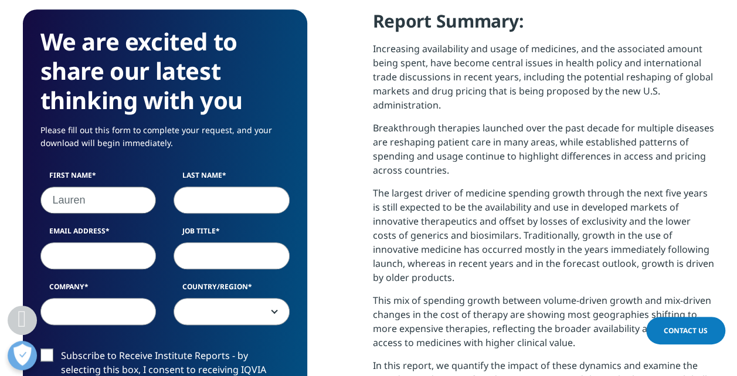  What do you see at coordinates (165, 141) in the screenshot?
I see `p: Please fill out this form to complete your request, and your download will begin immediately.` at bounding box center [165, 141].